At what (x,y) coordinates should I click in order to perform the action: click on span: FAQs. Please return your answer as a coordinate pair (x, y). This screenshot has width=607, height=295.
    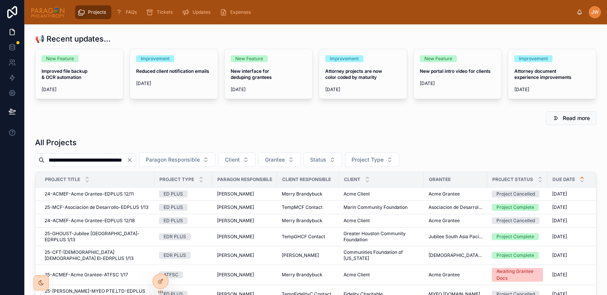
    Looking at the image, I should click on (131, 12).